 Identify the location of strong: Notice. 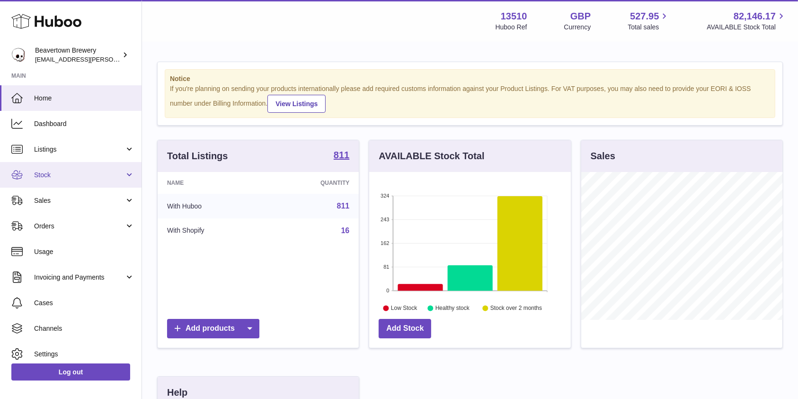
(470, 79).